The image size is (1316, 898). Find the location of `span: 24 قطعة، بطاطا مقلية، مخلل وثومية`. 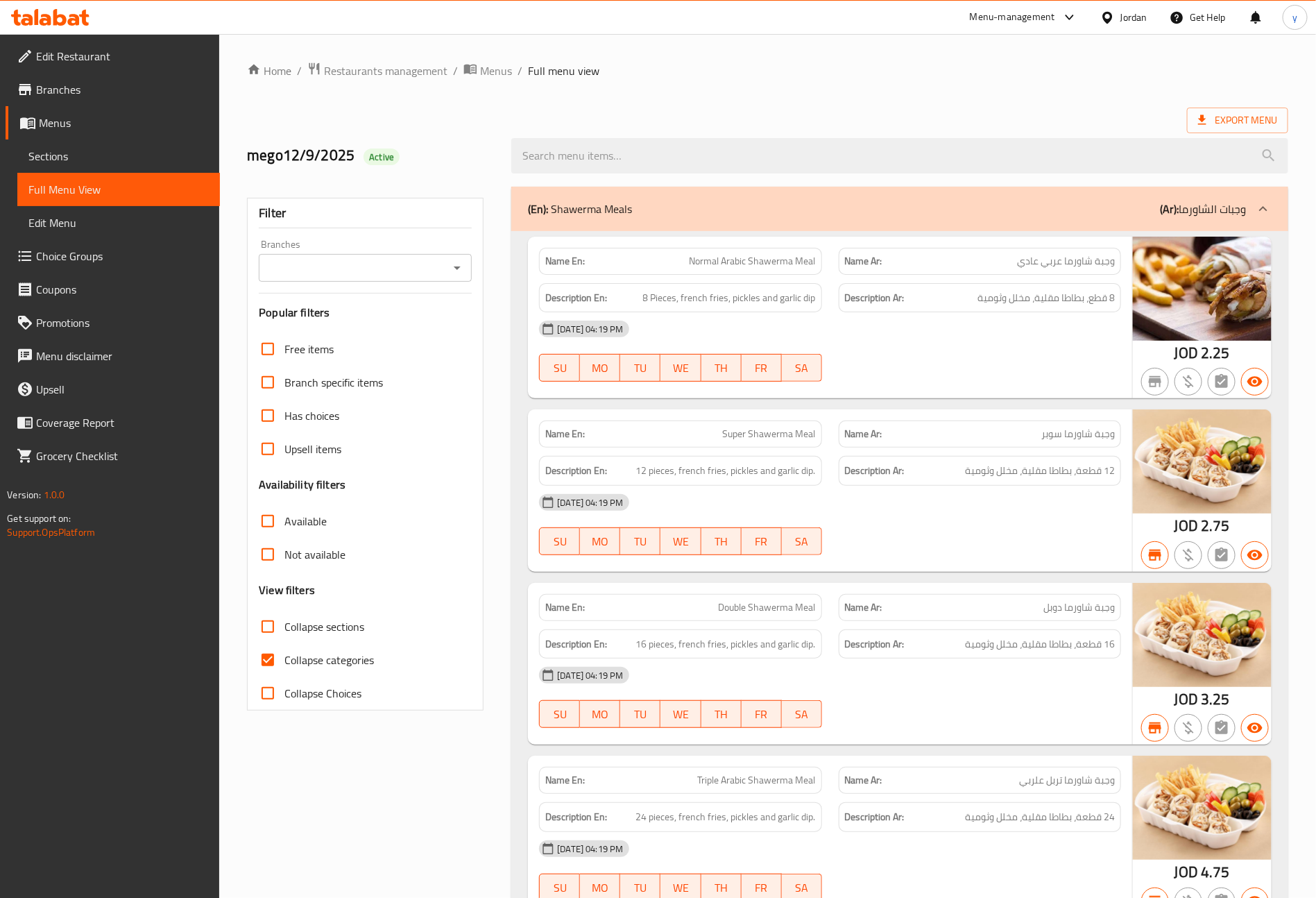

span: 24 قطعة، بطاطا مقلية، مخلل وثومية is located at coordinates (1040, 817).